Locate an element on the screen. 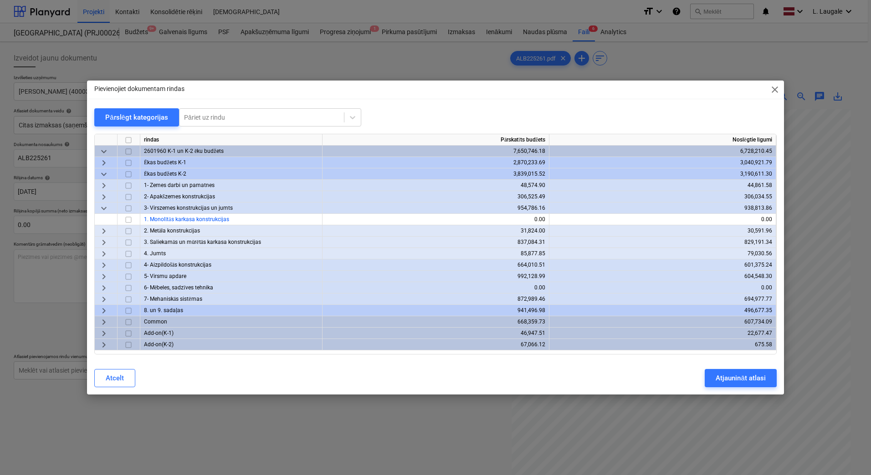 The height and width of the screenshot is (475, 871). span: Add-on(K-1) is located at coordinates (158, 333).